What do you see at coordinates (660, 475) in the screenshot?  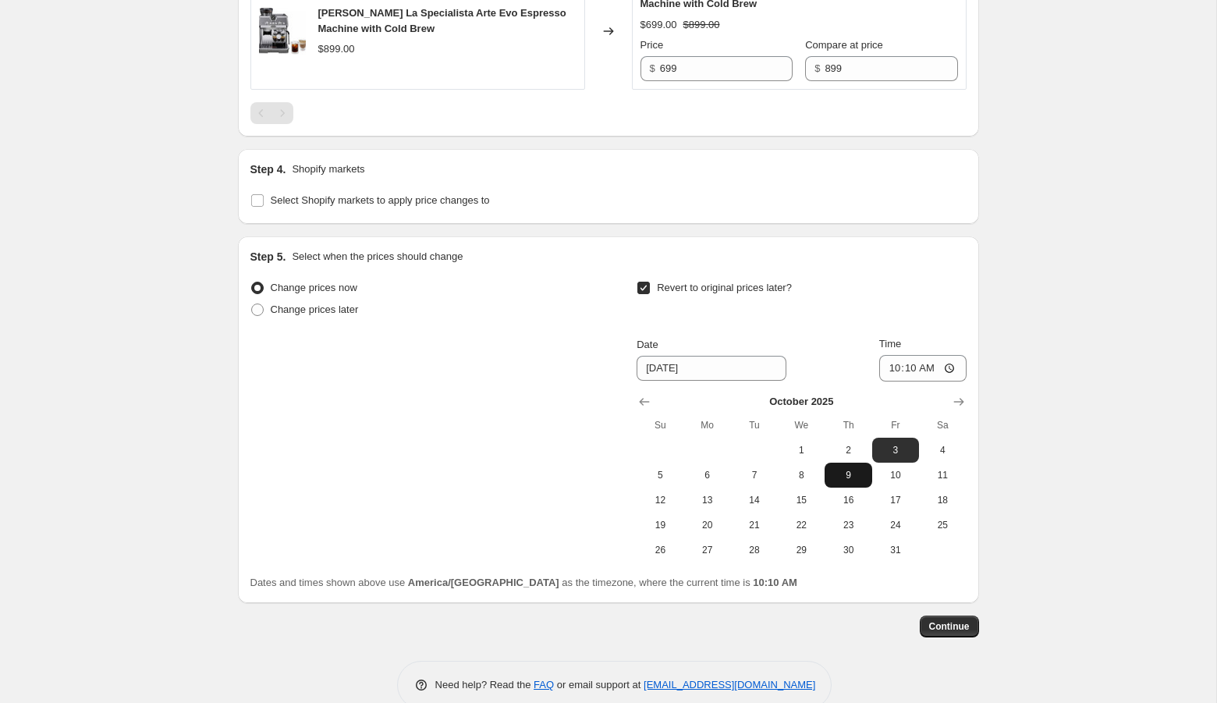 I see `span: 5` at bounding box center [660, 475].